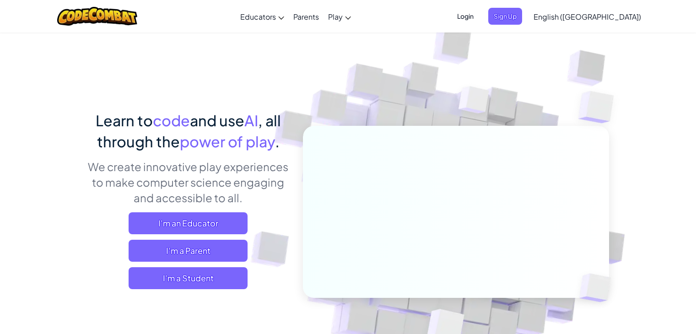  What do you see at coordinates (251, 120) in the screenshot?
I see `span: AI` at bounding box center [251, 120].